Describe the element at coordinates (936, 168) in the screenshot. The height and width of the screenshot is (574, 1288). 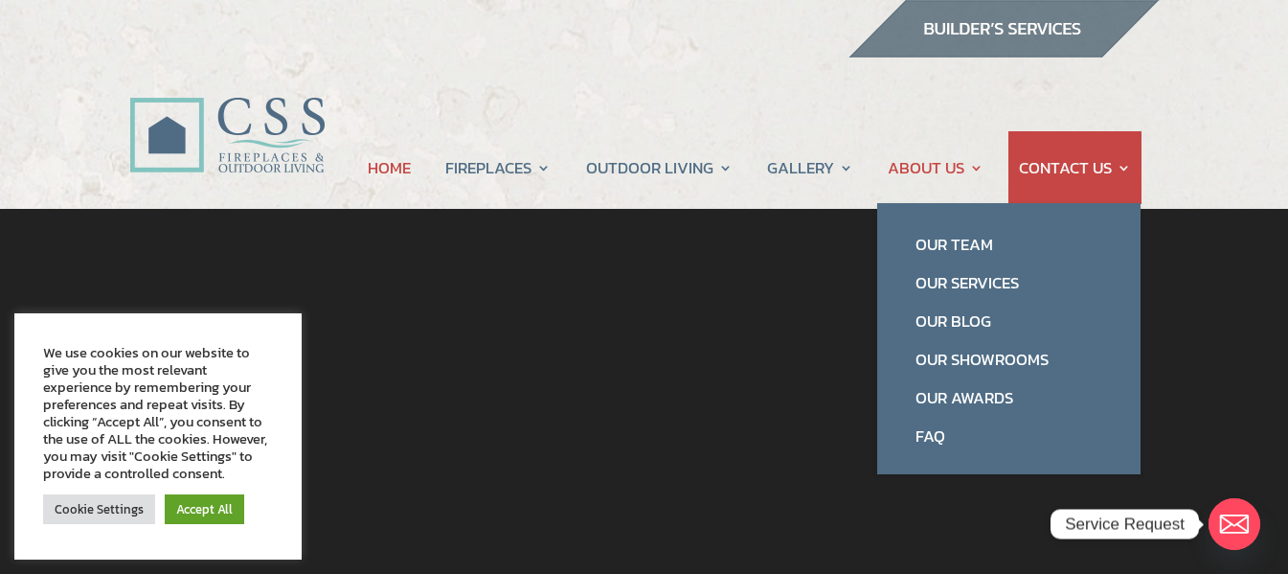
I see `a: ABOUT US` at that location.